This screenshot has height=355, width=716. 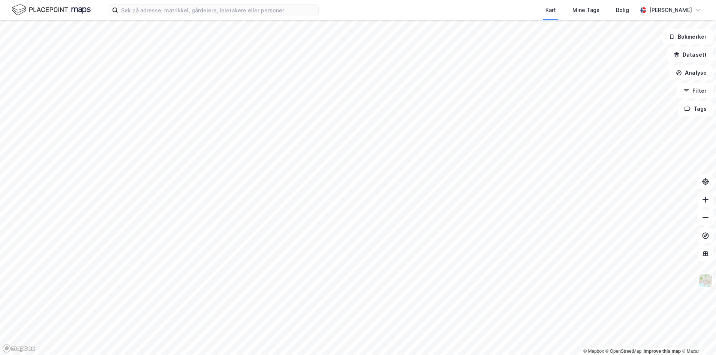 What do you see at coordinates (19, 348) in the screenshot?
I see `a: Mapbox homepage` at bounding box center [19, 348].